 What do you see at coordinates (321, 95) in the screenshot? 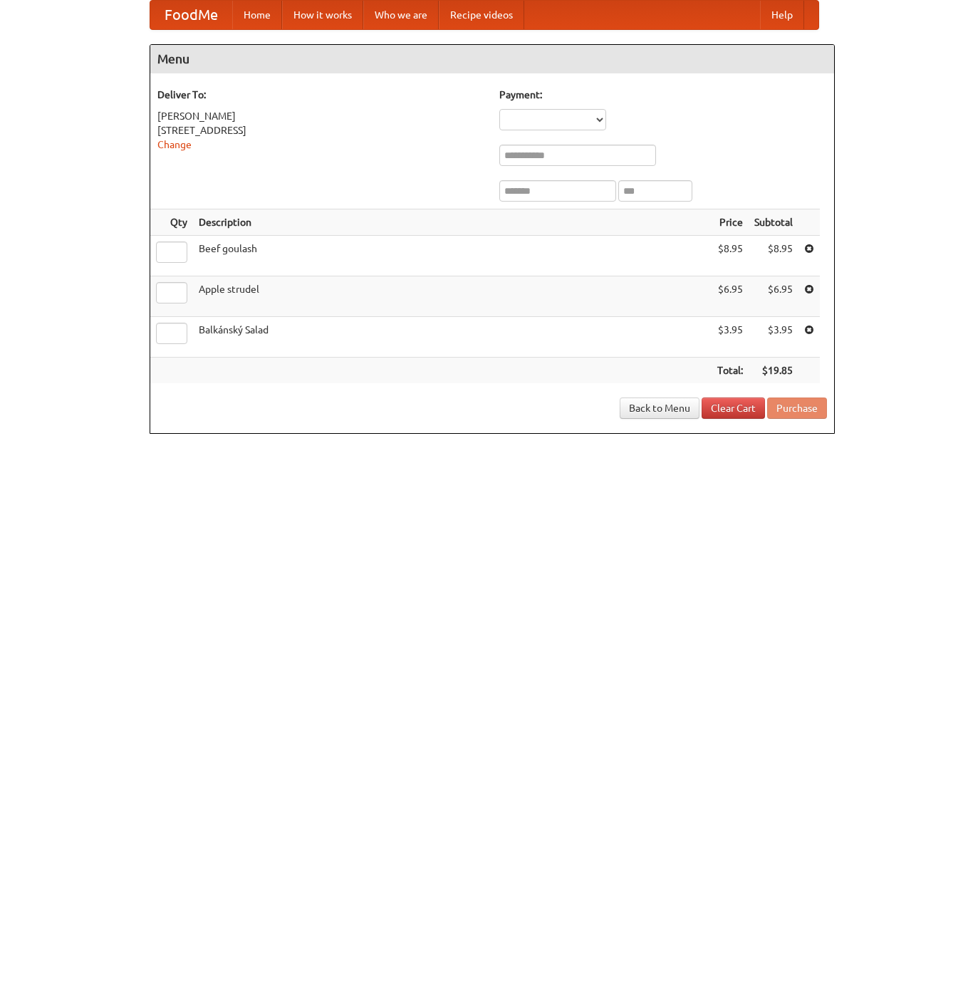
I see `h5: Deliver To:` at bounding box center [321, 95].